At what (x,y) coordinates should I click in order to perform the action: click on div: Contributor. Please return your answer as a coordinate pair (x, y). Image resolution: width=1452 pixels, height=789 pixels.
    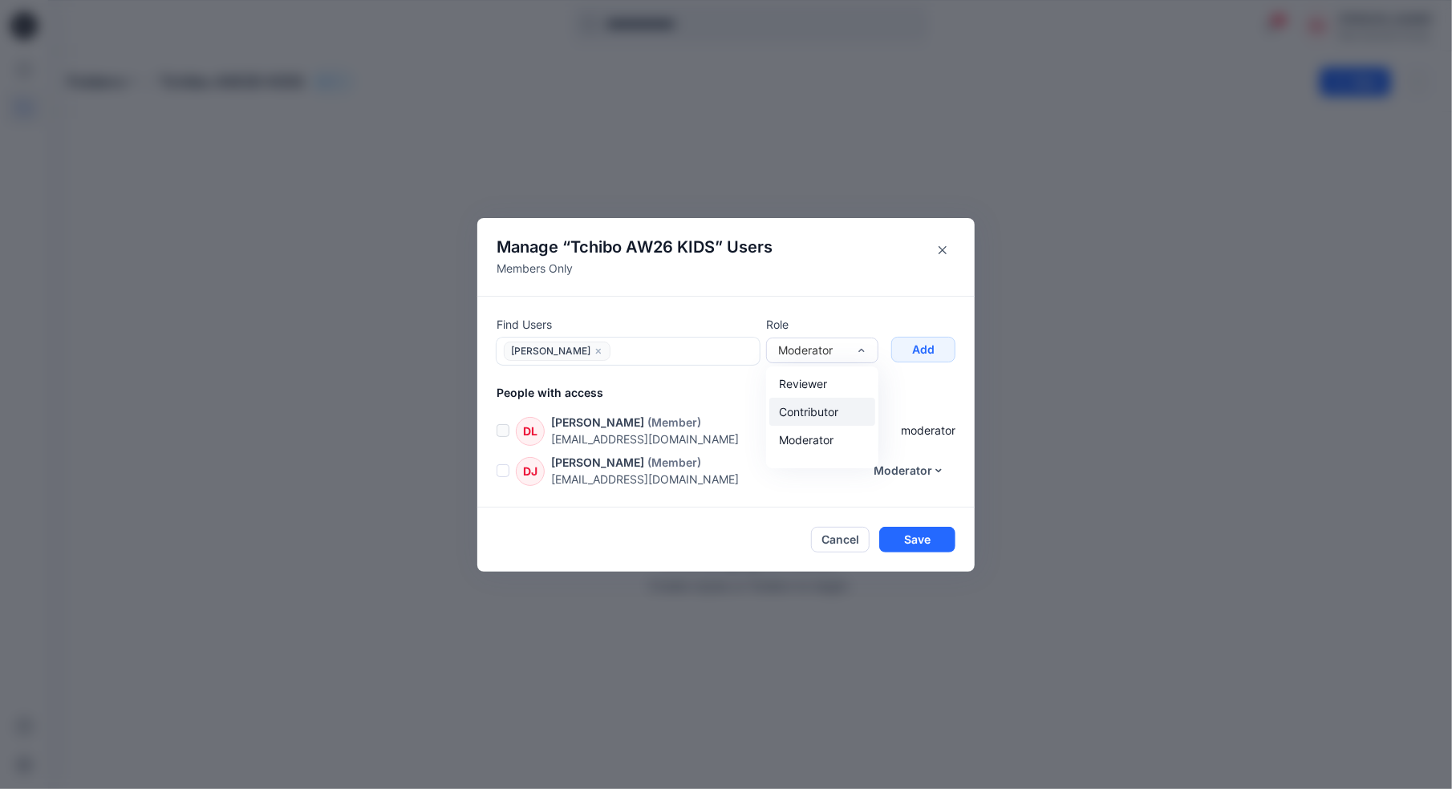
    Looking at the image, I should click on (822, 412).